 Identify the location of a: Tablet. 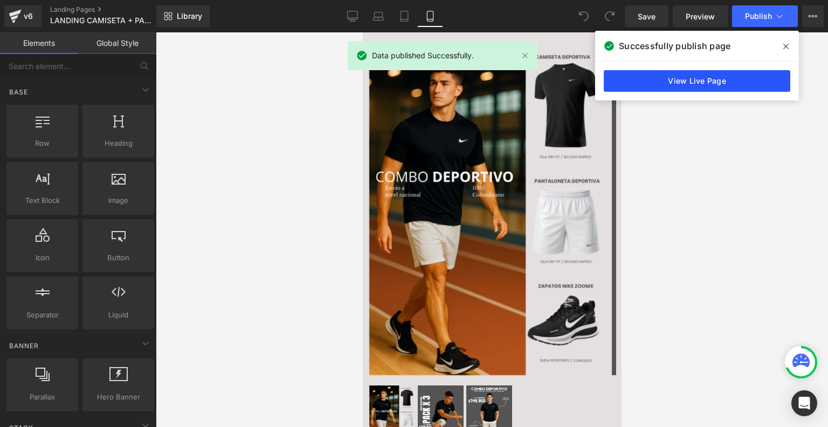
(404, 16).